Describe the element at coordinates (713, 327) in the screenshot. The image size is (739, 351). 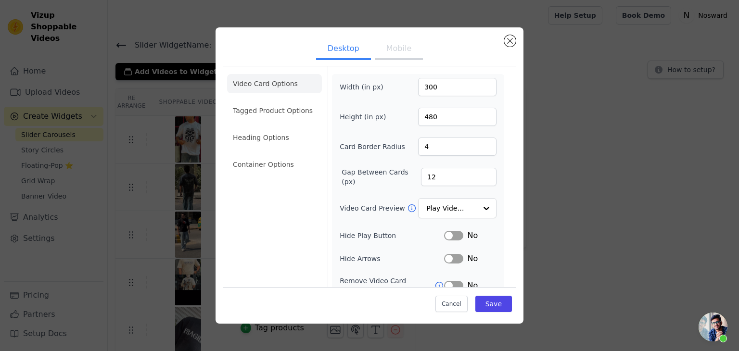
I see `div: Open chat` at that location.